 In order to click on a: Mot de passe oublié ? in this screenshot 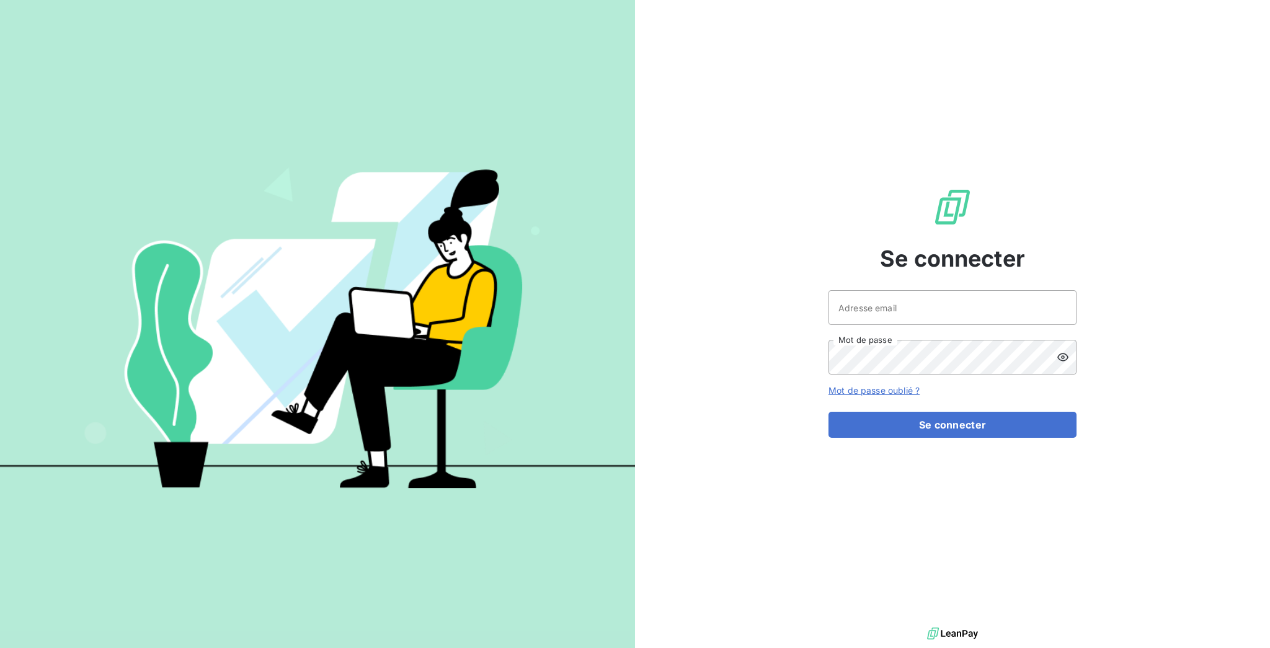, I will do `click(874, 390)`.